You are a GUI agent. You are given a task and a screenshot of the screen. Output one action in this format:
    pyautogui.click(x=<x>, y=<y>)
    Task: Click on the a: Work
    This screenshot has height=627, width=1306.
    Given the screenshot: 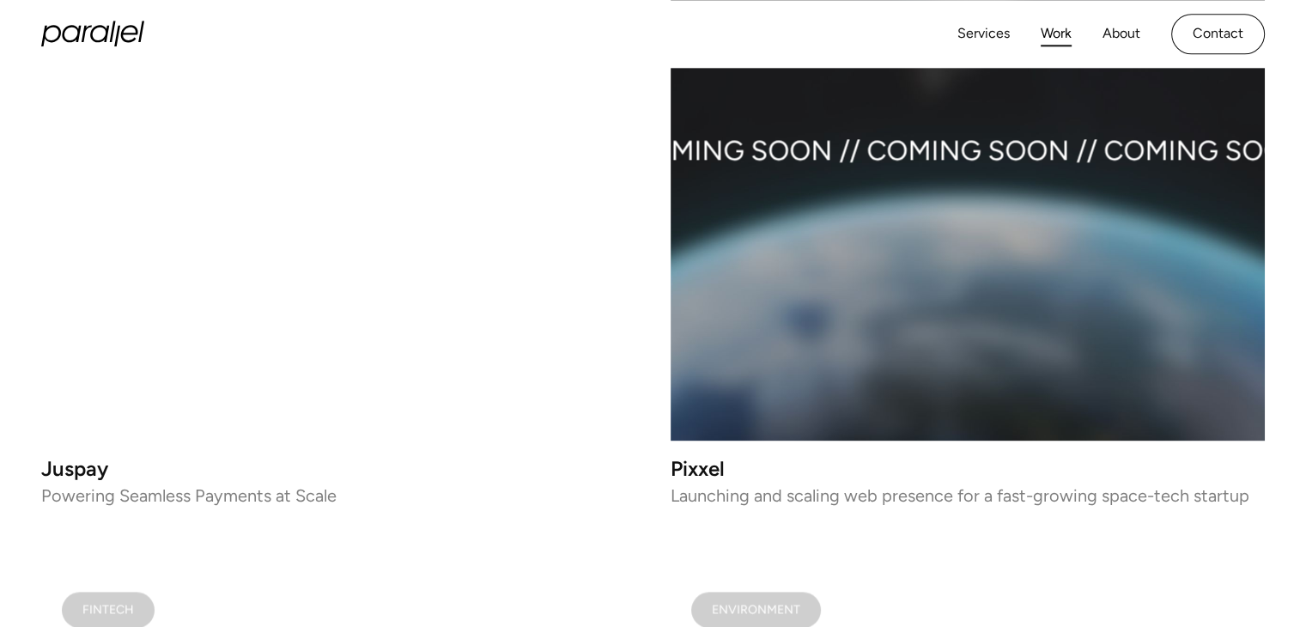 What is the action you would take?
    pyautogui.click(x=1056, y=33)
    